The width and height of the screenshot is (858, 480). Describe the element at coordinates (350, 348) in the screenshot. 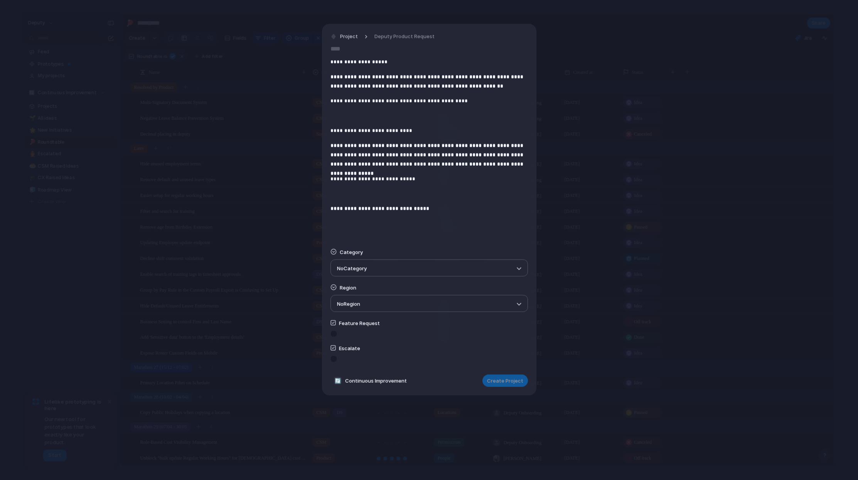

I see `span: Escalate` at that location.